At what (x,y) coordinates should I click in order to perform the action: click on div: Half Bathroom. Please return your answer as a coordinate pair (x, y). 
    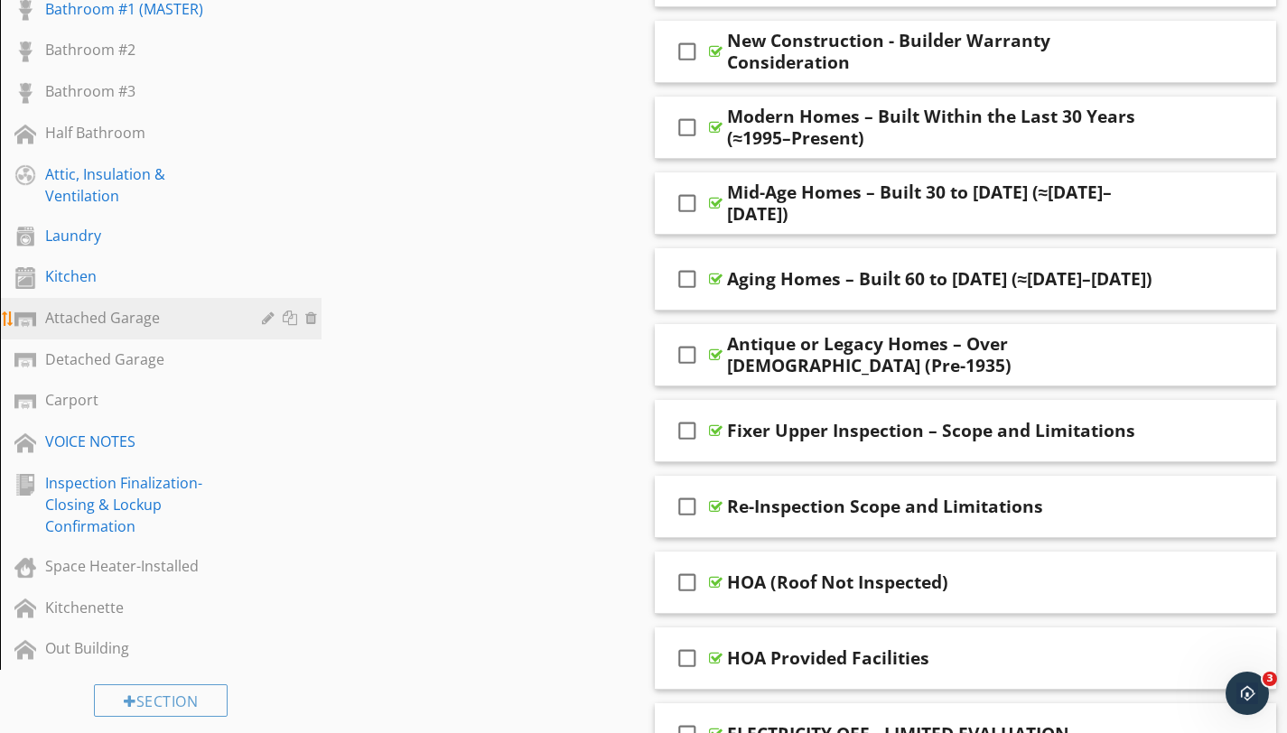
    Looking at the image, I should click on (140, 133).